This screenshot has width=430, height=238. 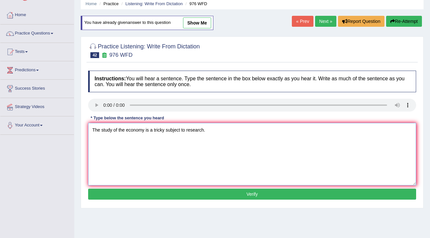 I want to click on b: Instructions:, so click(x=110, y=79).